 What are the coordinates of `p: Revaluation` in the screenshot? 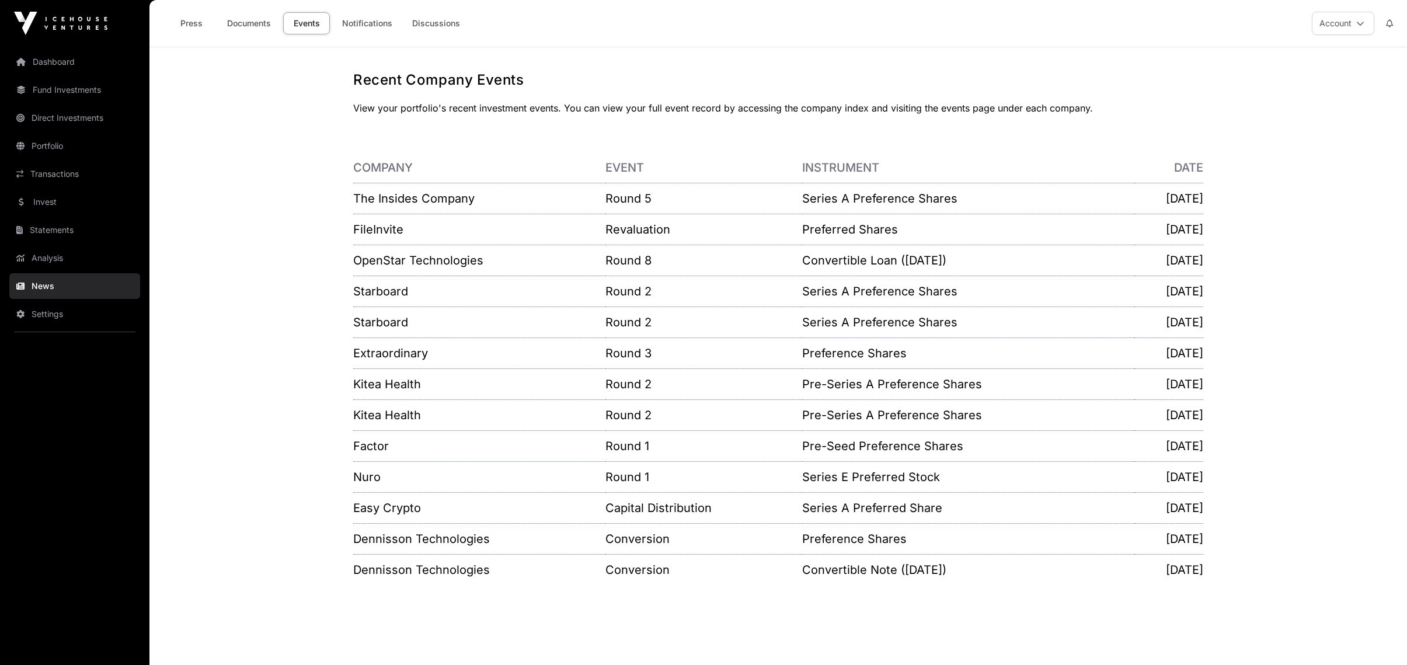 It's located at (704, 230).